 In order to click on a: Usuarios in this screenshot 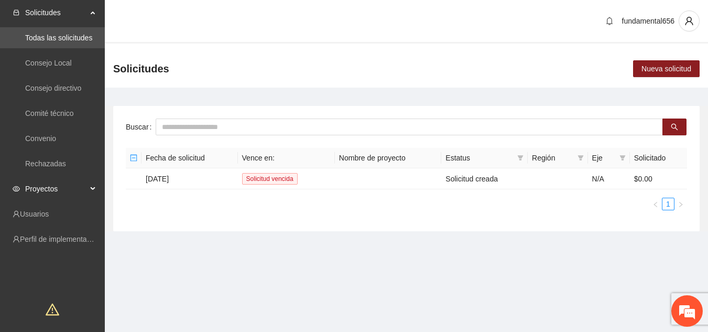, I will do `click(34, 214)`.